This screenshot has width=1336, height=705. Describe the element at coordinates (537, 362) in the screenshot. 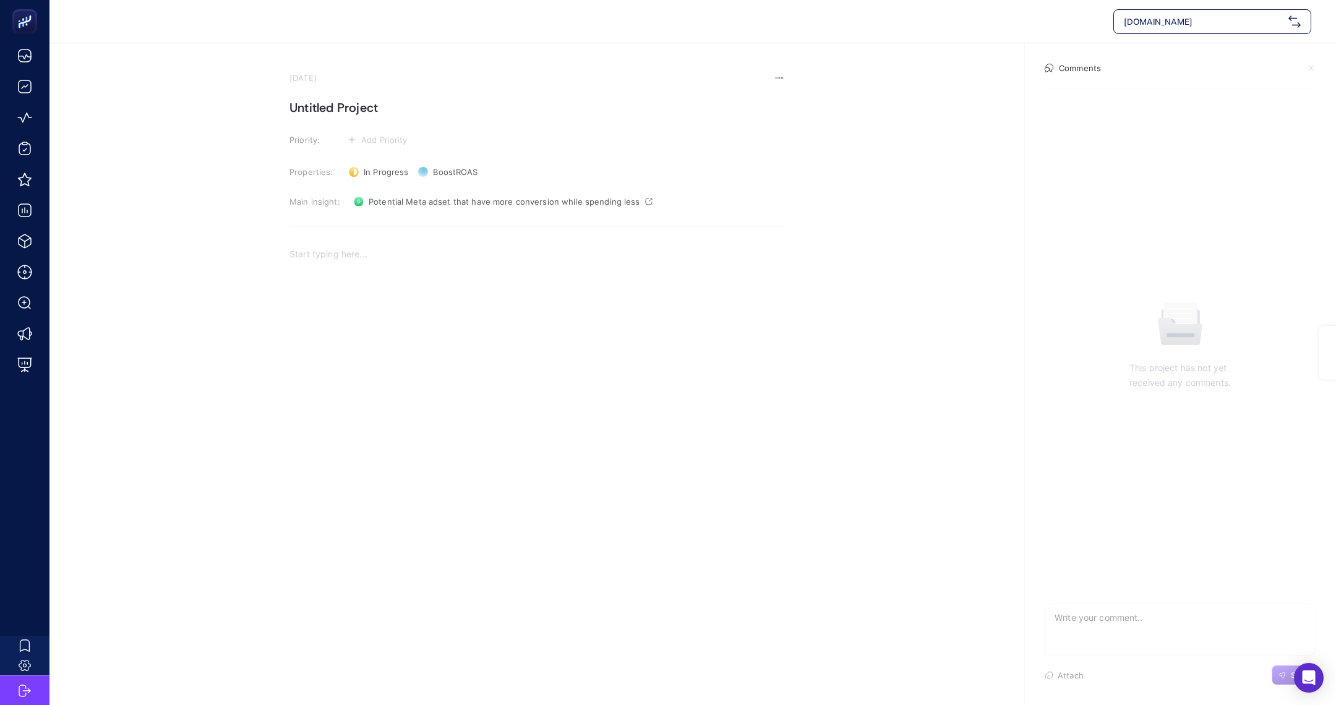

I see `div: Rich Text Editor. Editing area: main` at that location.